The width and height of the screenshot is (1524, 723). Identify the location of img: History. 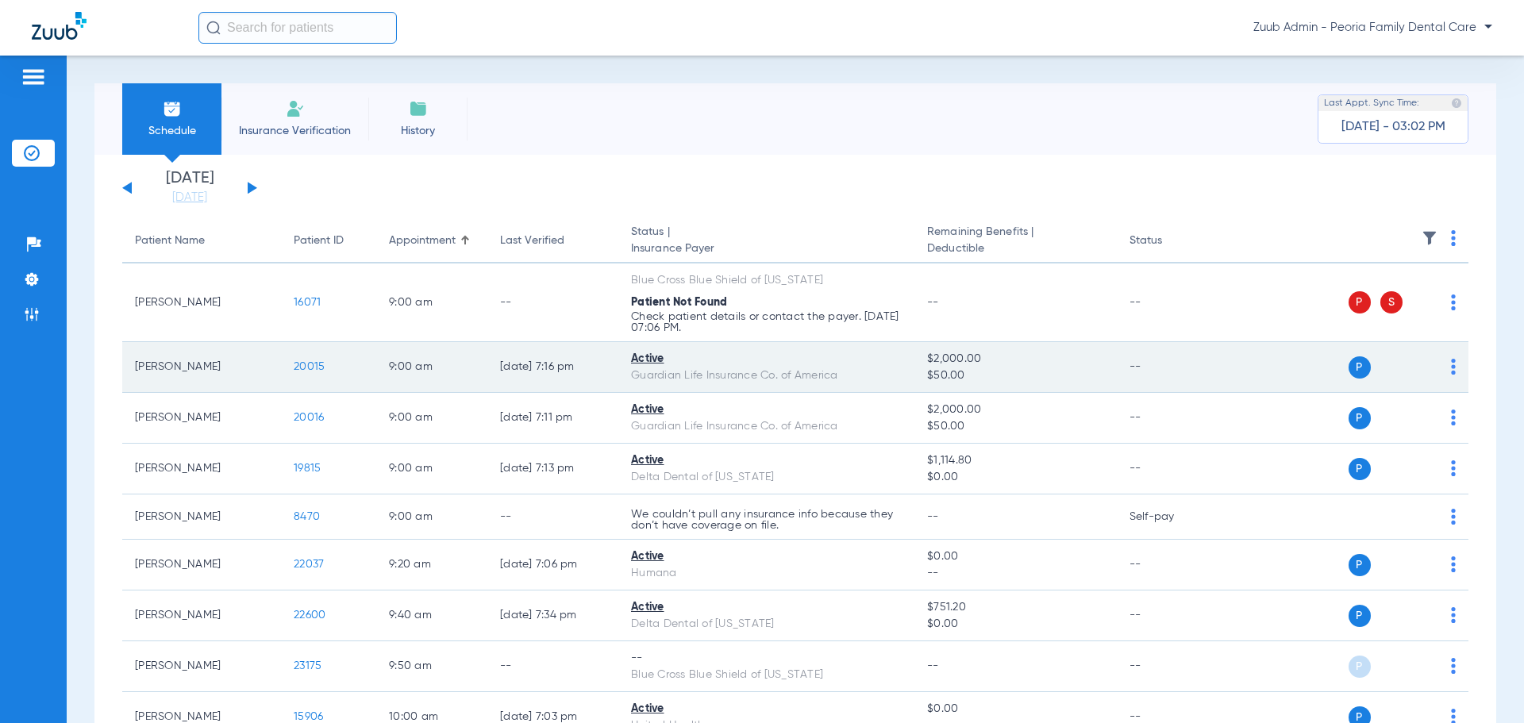
(418, 109).